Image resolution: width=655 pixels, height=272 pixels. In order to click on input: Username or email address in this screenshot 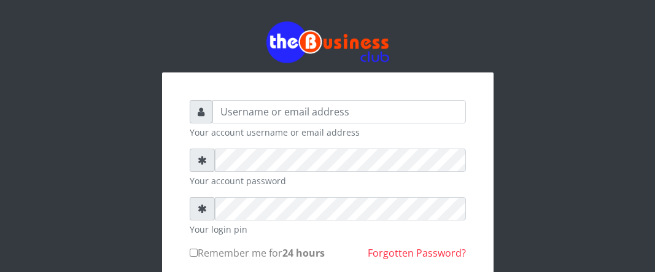, I will do `click(339, 112)`.